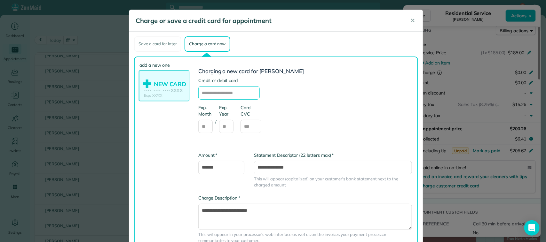  Describe the element at coordinates (333, 182) in the screenshot. I see `span: This will appear (capitalized) on your customer's bank statement next to the charged amount` at that location.